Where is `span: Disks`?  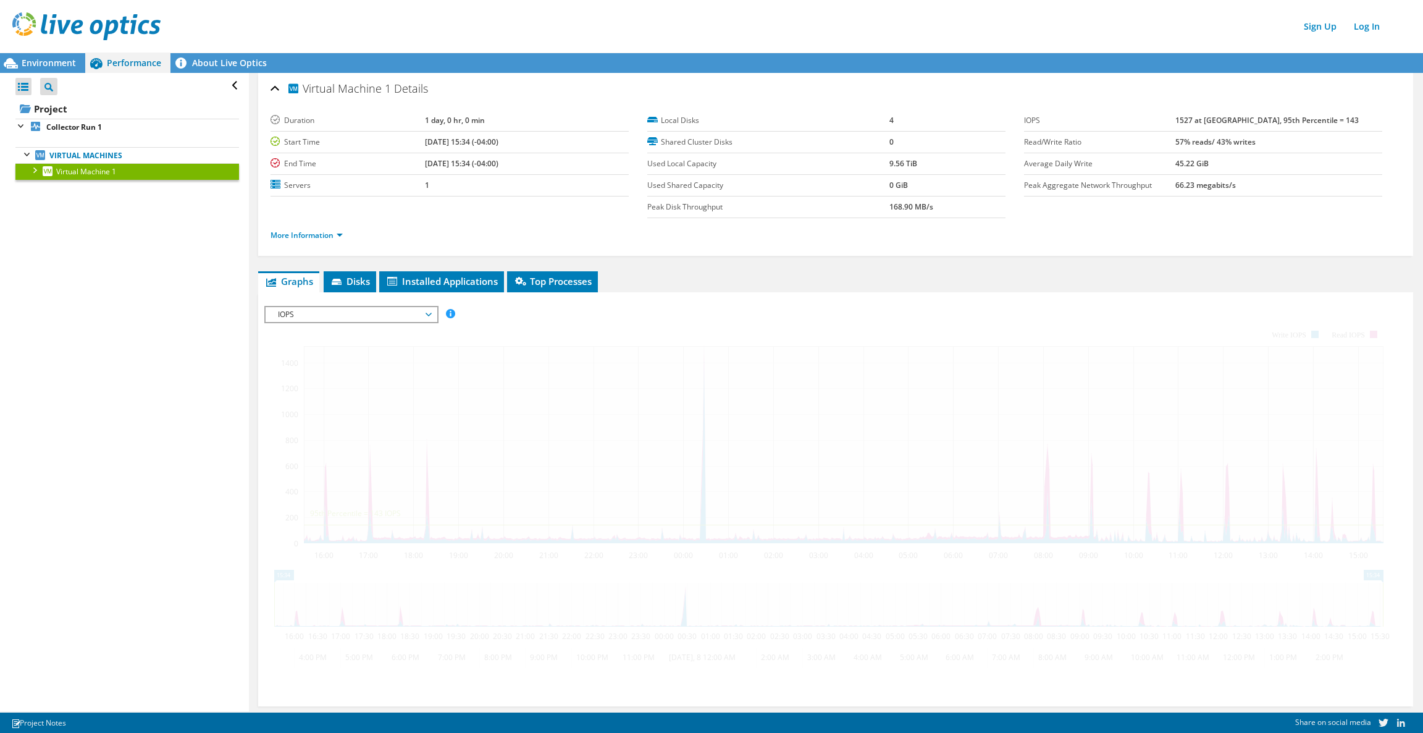
span: Disks is located at coordinates (350, 281).